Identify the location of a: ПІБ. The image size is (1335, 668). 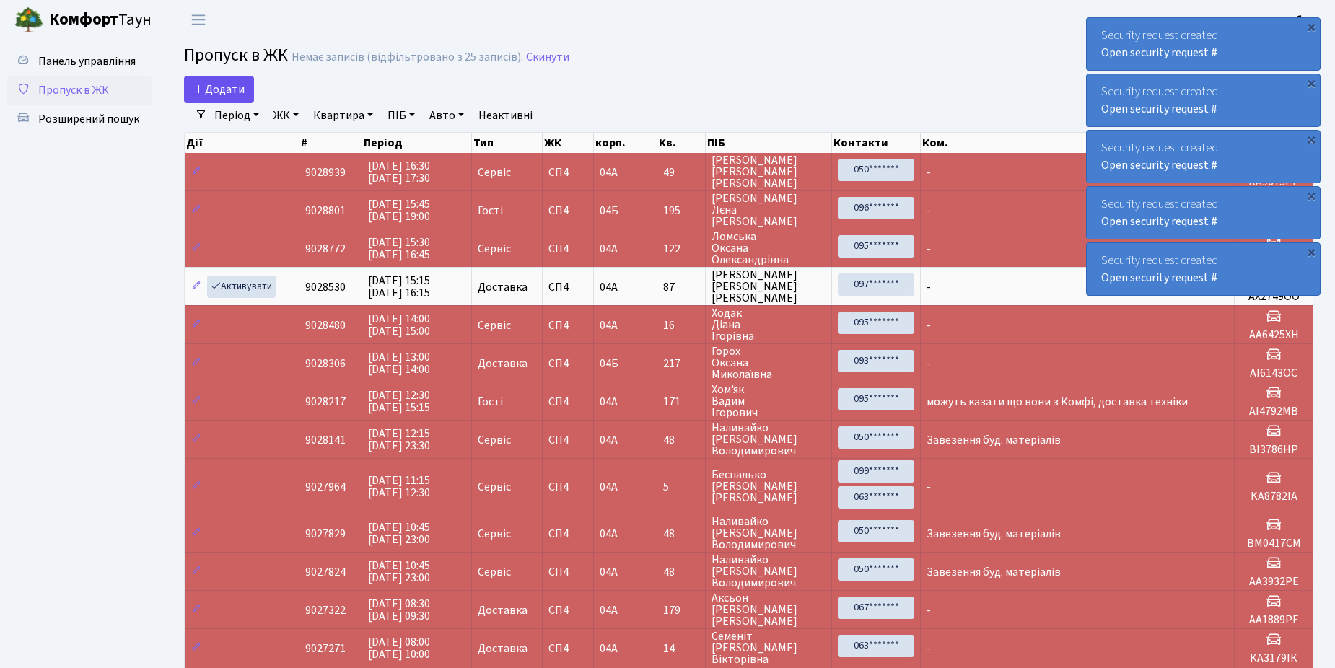
(401, 115).